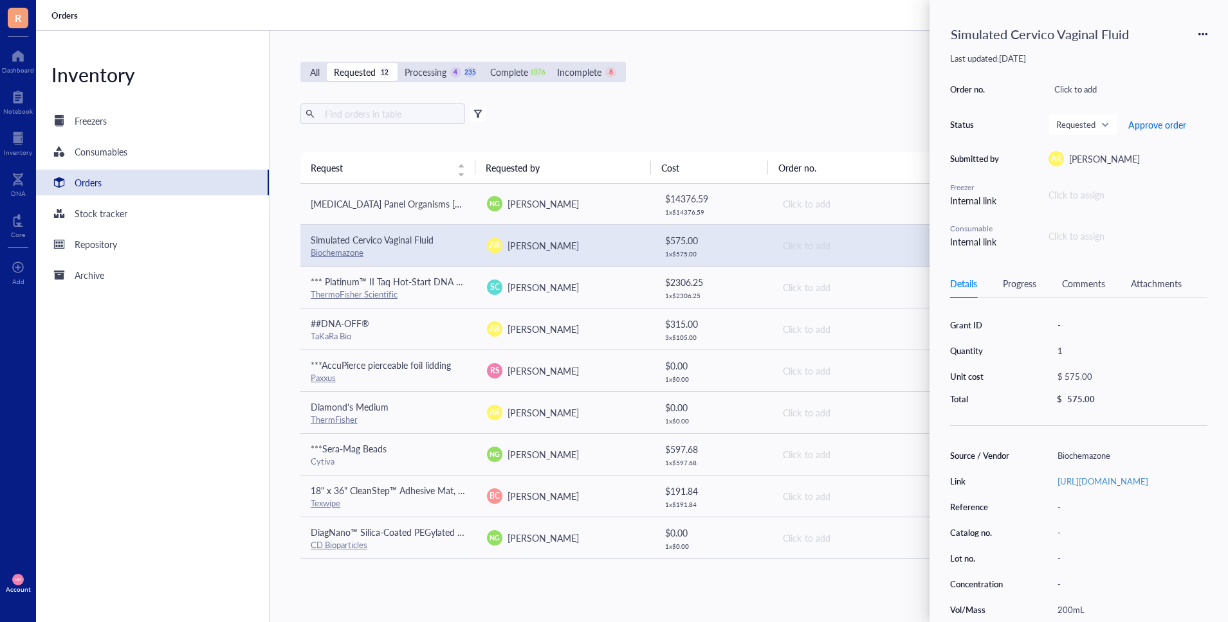 Image resolution: width=1228 pixels, height=622 pixels. What do you see at coordinates (89, 275) in the screenshot?
I see `div: Archive` at bounding box center [89, 275].